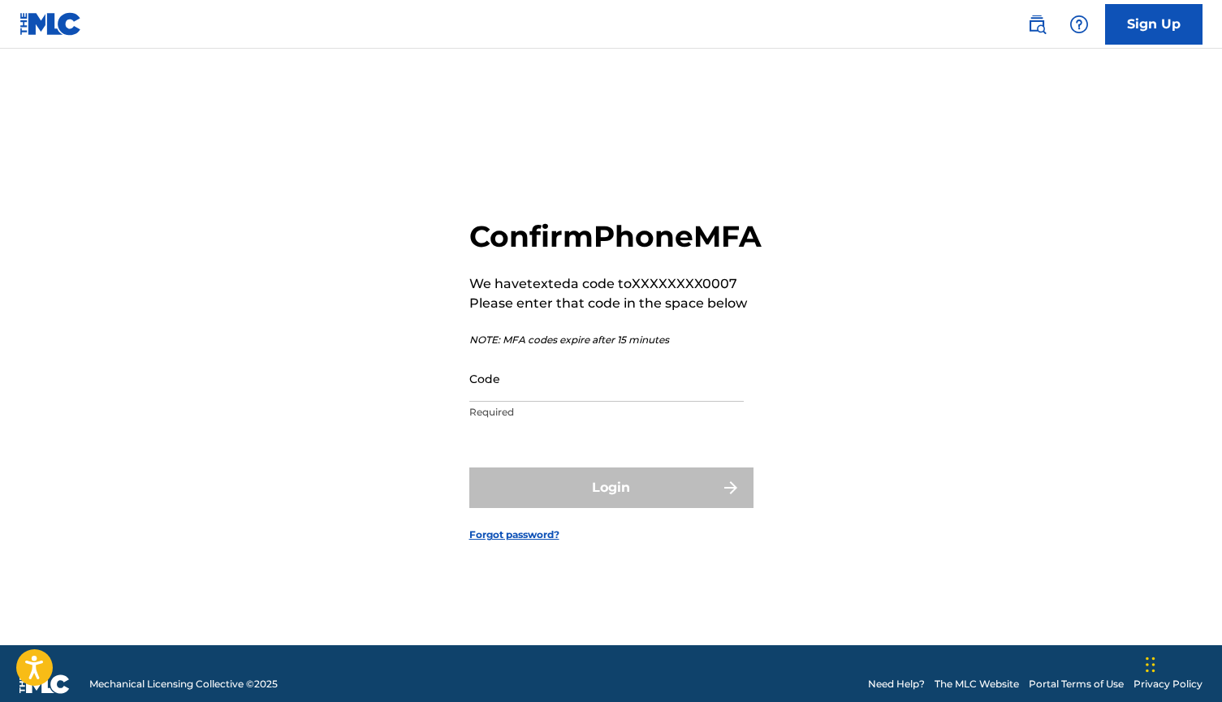 The image size is (1222, 702). Describe the element at coordinates (1037, 24) in the screenshot. I see `img: search` at that location.